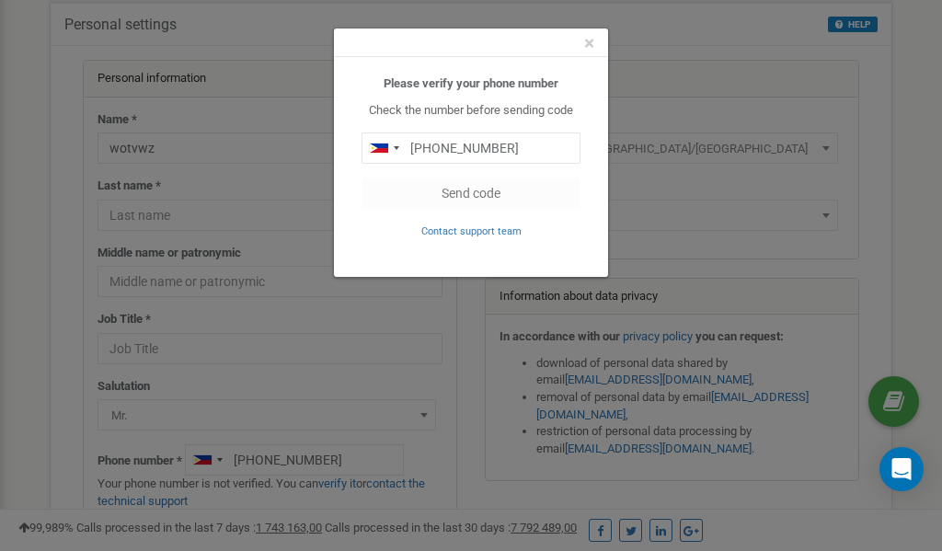  What do you see at coordinates (589, 43) in the screenshot?
I see `button: Close` at bounding box center [589, 43].